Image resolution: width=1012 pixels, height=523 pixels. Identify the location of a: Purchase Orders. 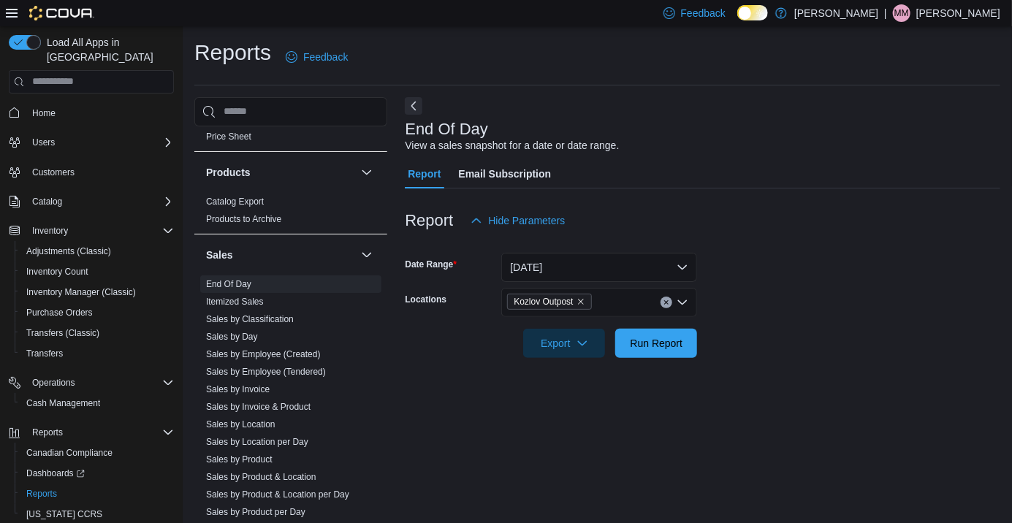
(59, 313).